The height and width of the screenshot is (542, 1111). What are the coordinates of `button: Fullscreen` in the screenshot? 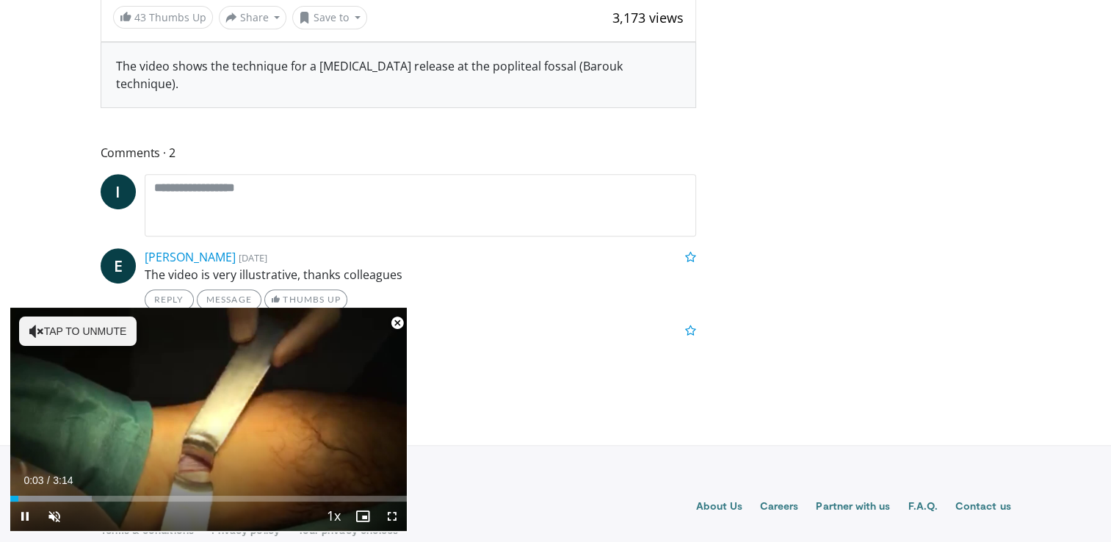 It's located at (392, 516).